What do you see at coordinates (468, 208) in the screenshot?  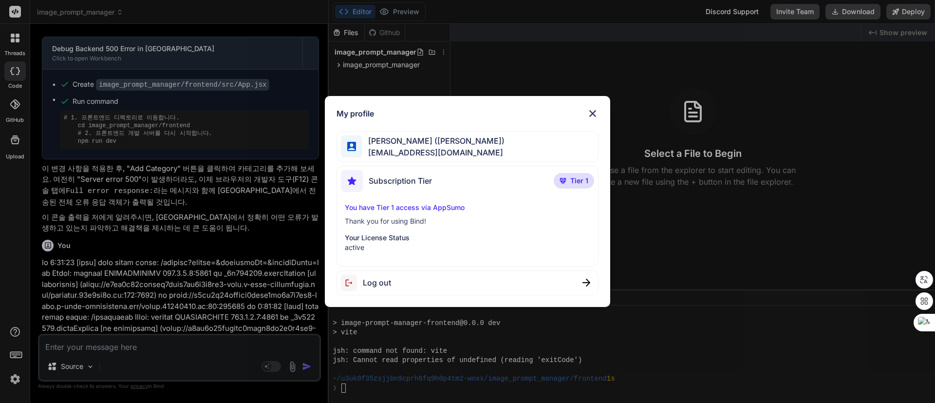 I see `p: You have Tier 1 access via AppSumo` at bounding box center [468, 208].